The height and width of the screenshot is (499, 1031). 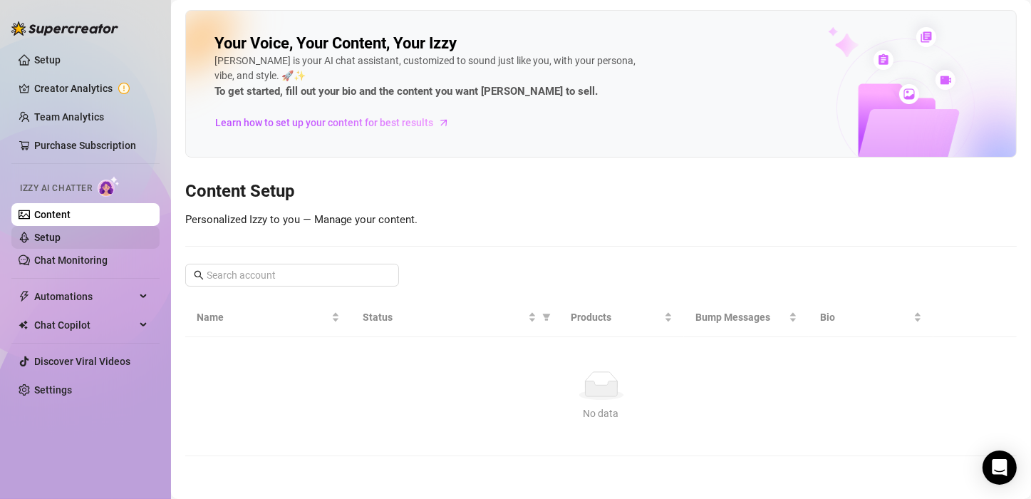 I want to click on img: logo-BBDzfeDw.svg, so click(x=65, y=28).